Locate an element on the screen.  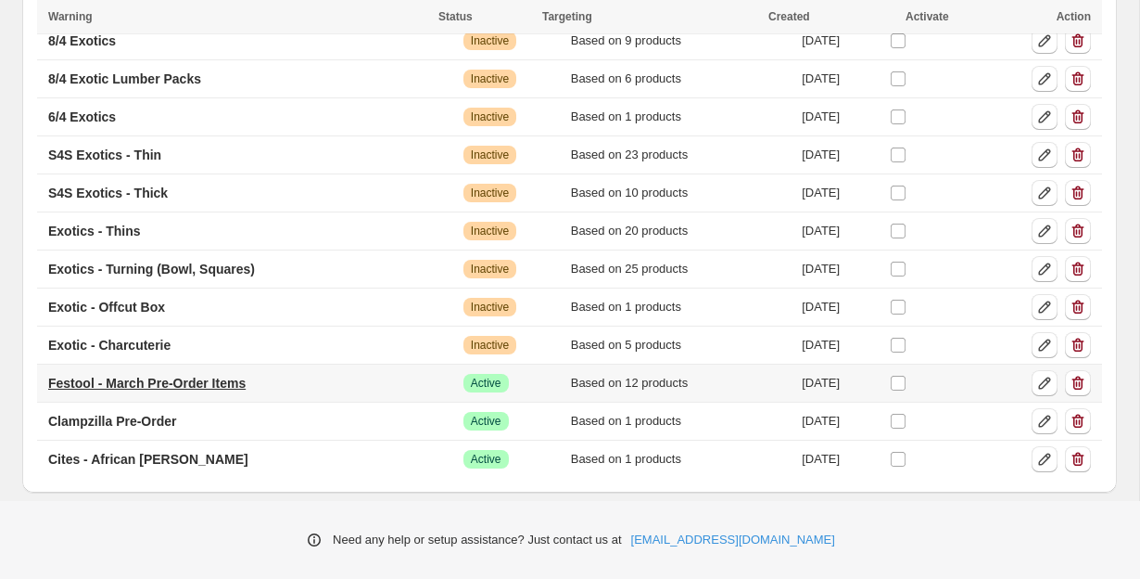
div: Based on 9 products is located at coordinates (681, 41).